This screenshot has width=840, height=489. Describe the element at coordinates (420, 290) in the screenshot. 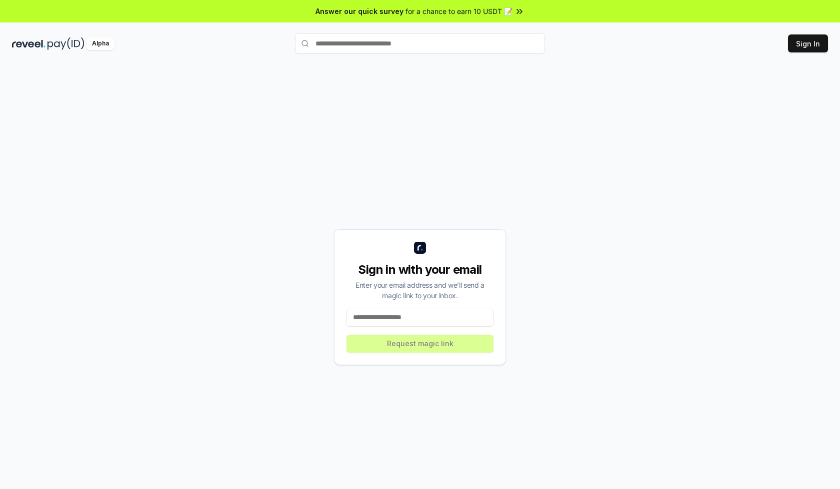

I see `div: Enter your email address and we’ll send a magic link to your inbox.` at that location.